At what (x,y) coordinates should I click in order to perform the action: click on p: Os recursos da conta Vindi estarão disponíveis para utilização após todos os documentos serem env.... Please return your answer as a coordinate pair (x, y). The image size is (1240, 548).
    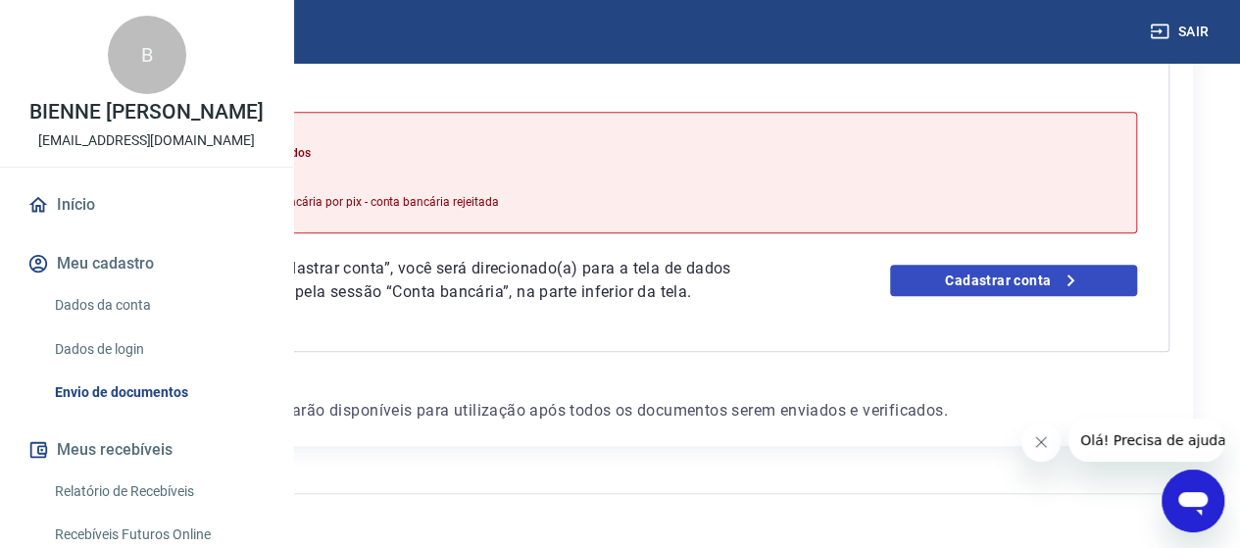
    Looking at the image, I should click on (620, 411).